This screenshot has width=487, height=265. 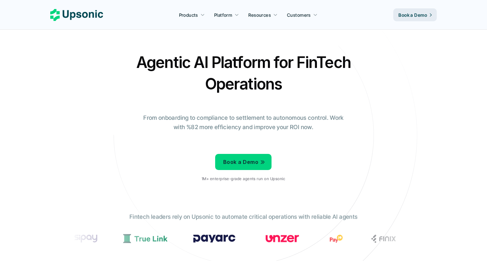 What do you see at coordinates (192, 15) in the screenshot?
I see `a: Products` at bounding box center [192, 15].